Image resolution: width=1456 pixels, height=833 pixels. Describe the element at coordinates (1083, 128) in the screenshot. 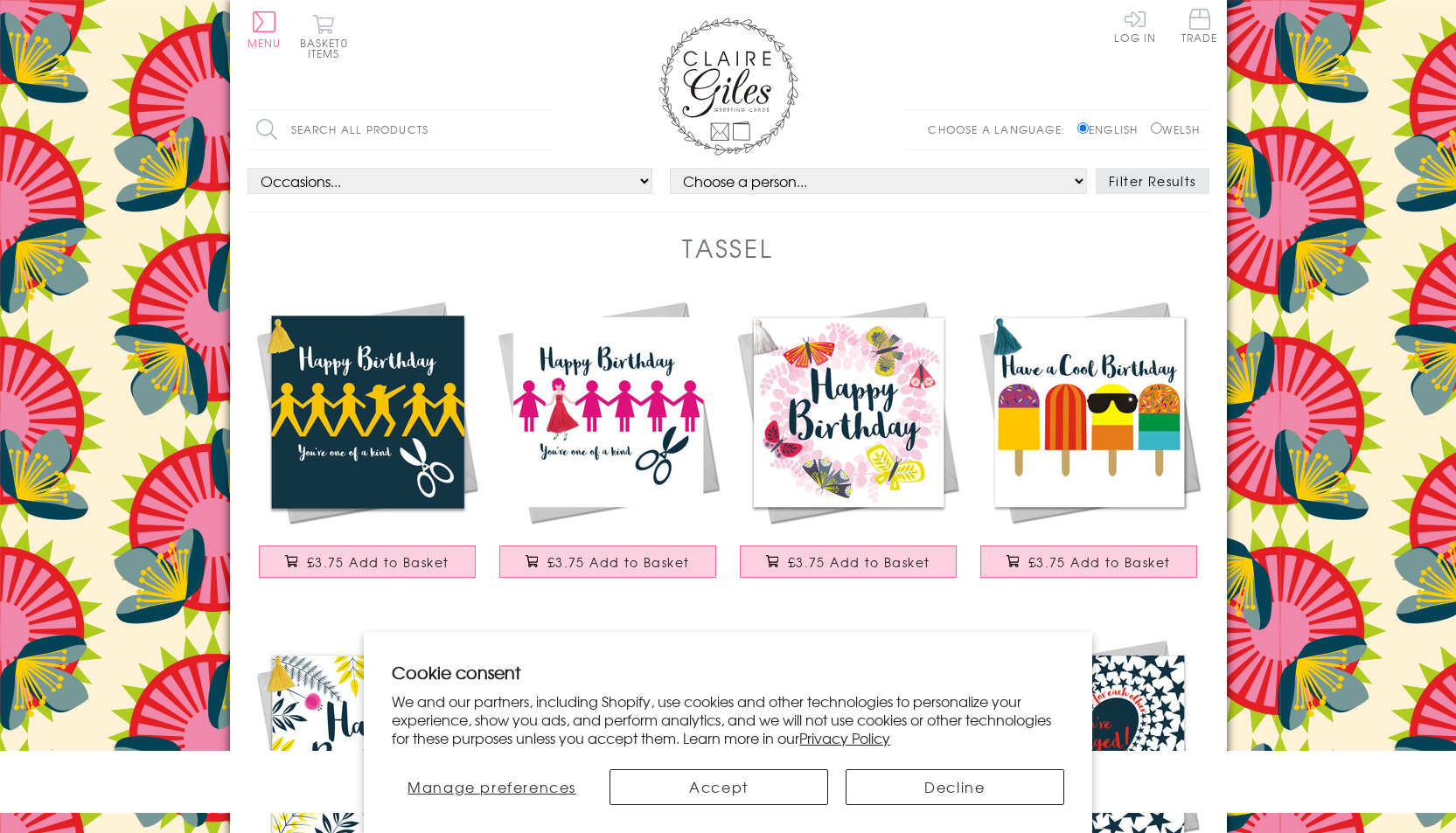

I see `input: English` at that location.